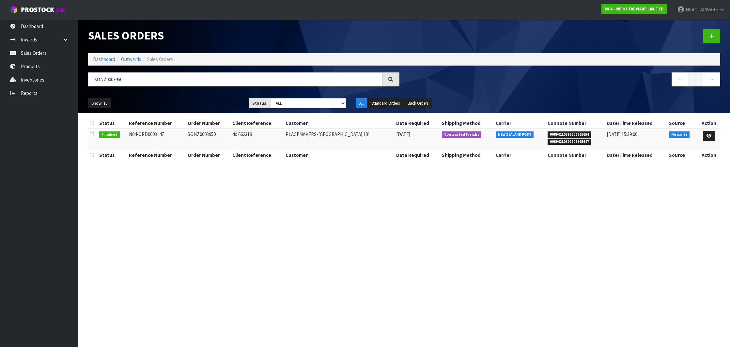 This screenshot has height=347, width=730. I want to click on small: WMS, so click(60, 10).